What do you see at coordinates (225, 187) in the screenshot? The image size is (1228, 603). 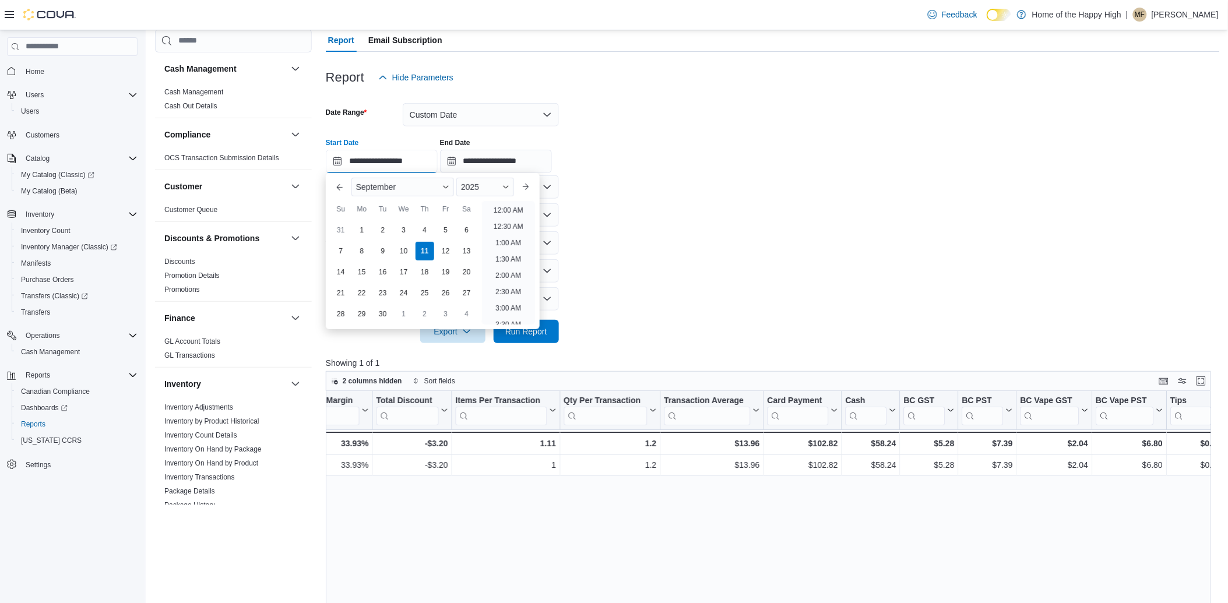 I see `button: Customer` at bounding box center [225, 187].